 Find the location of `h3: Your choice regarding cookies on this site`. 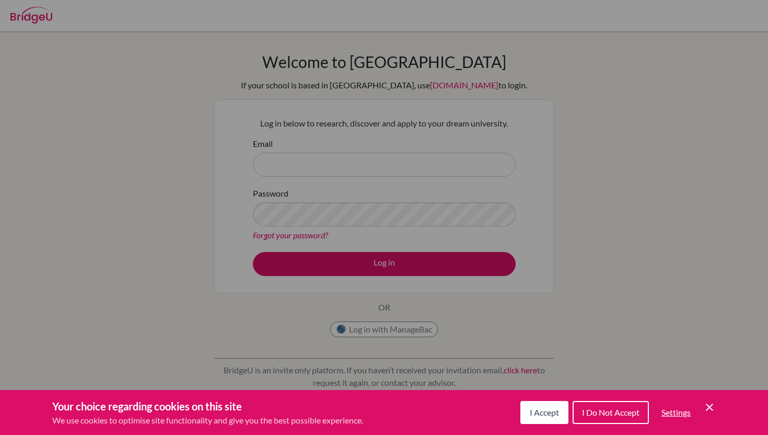

h3: Your choice regarding cookies on this site is located at coordinates (207, 406).